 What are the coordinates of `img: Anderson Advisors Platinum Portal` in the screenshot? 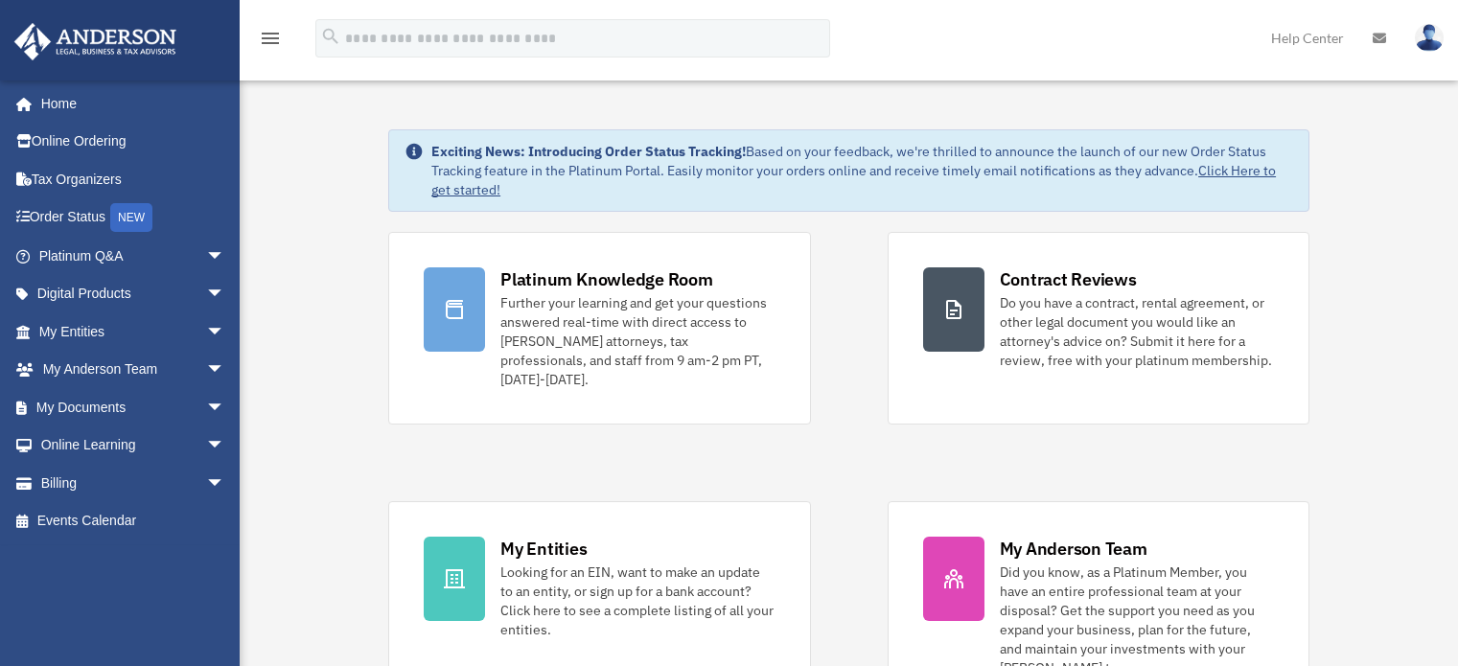 It's located at (95, 41).